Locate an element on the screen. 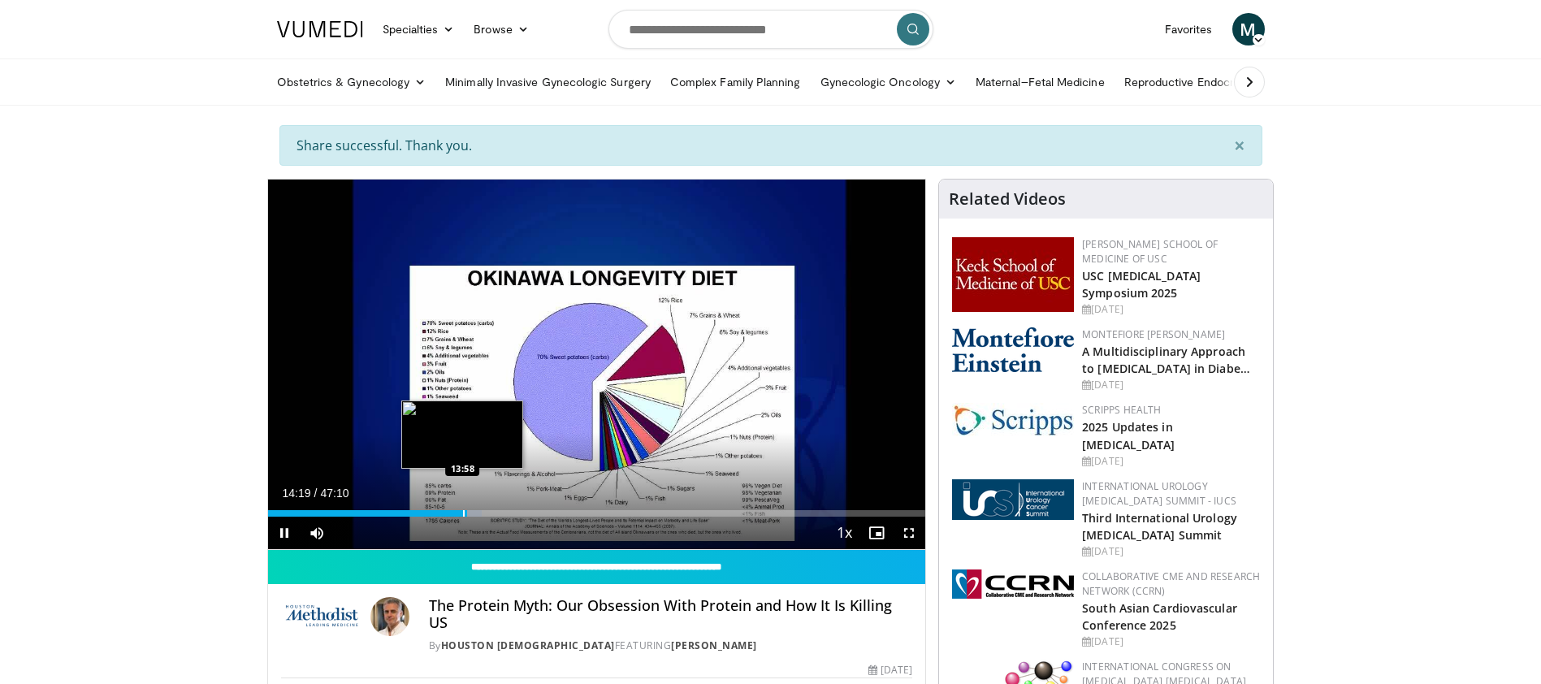 The height and width of the screenshot is (684, 1541). h4: Related Videos is located at coordinates (1007, 199).